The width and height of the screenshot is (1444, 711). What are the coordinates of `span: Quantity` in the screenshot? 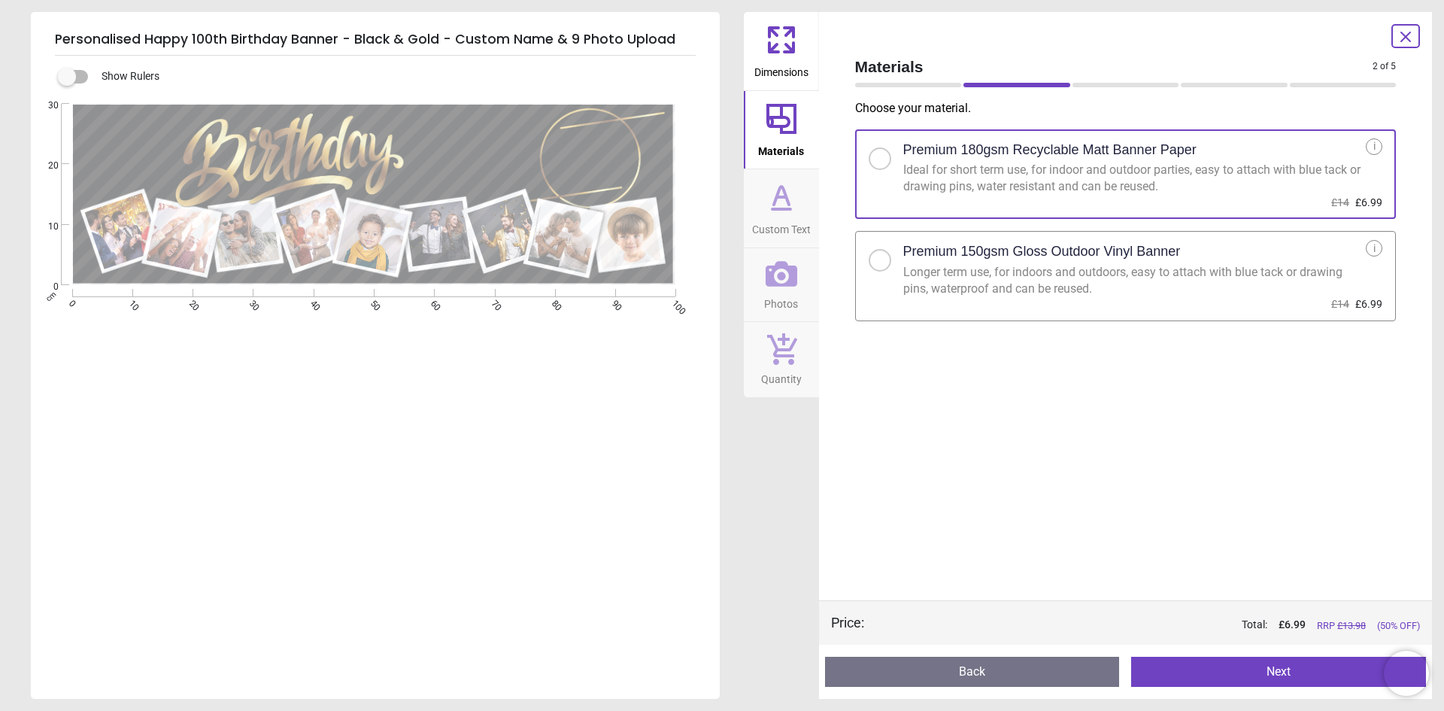 It's located at (782, 376).